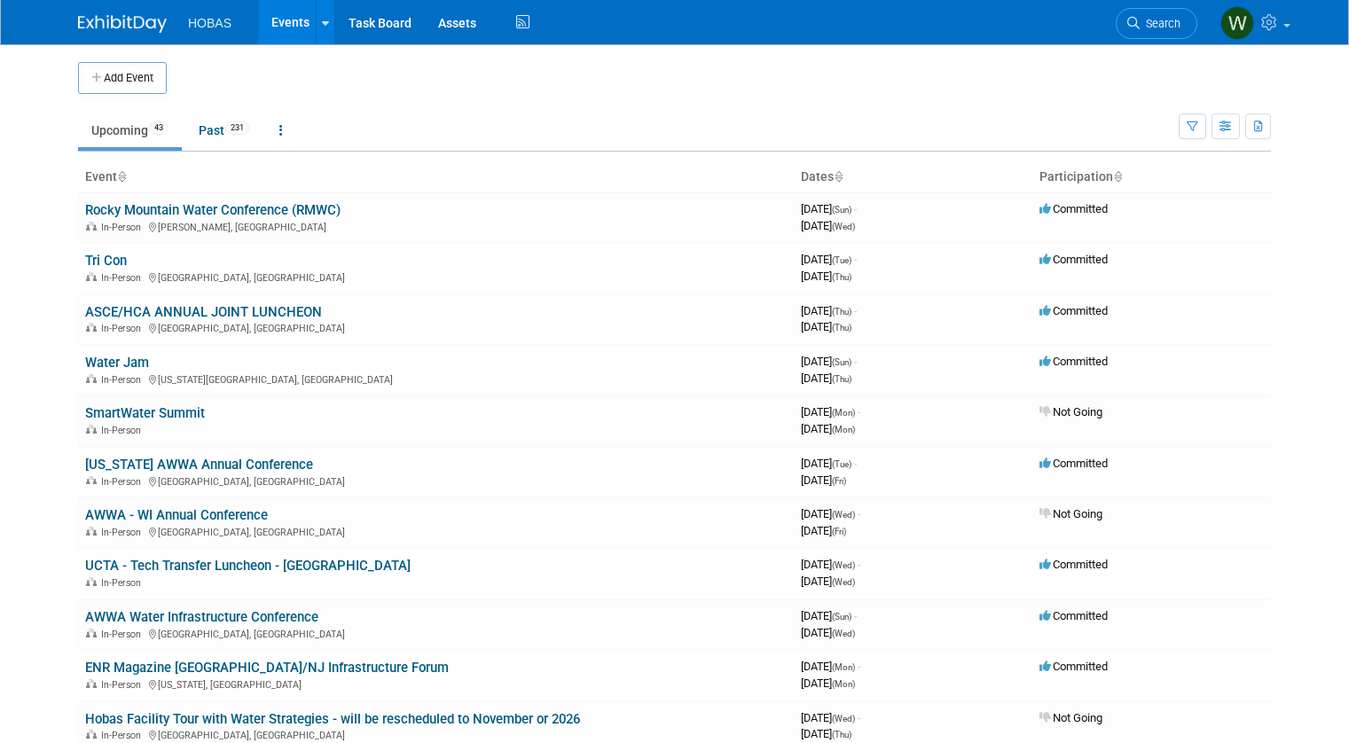 The image size is (1349, 743). What do you see at coordinates (121, 176) in the screenshot?
I see `a: Sort by Event Name` at bounding box center [121, 176].